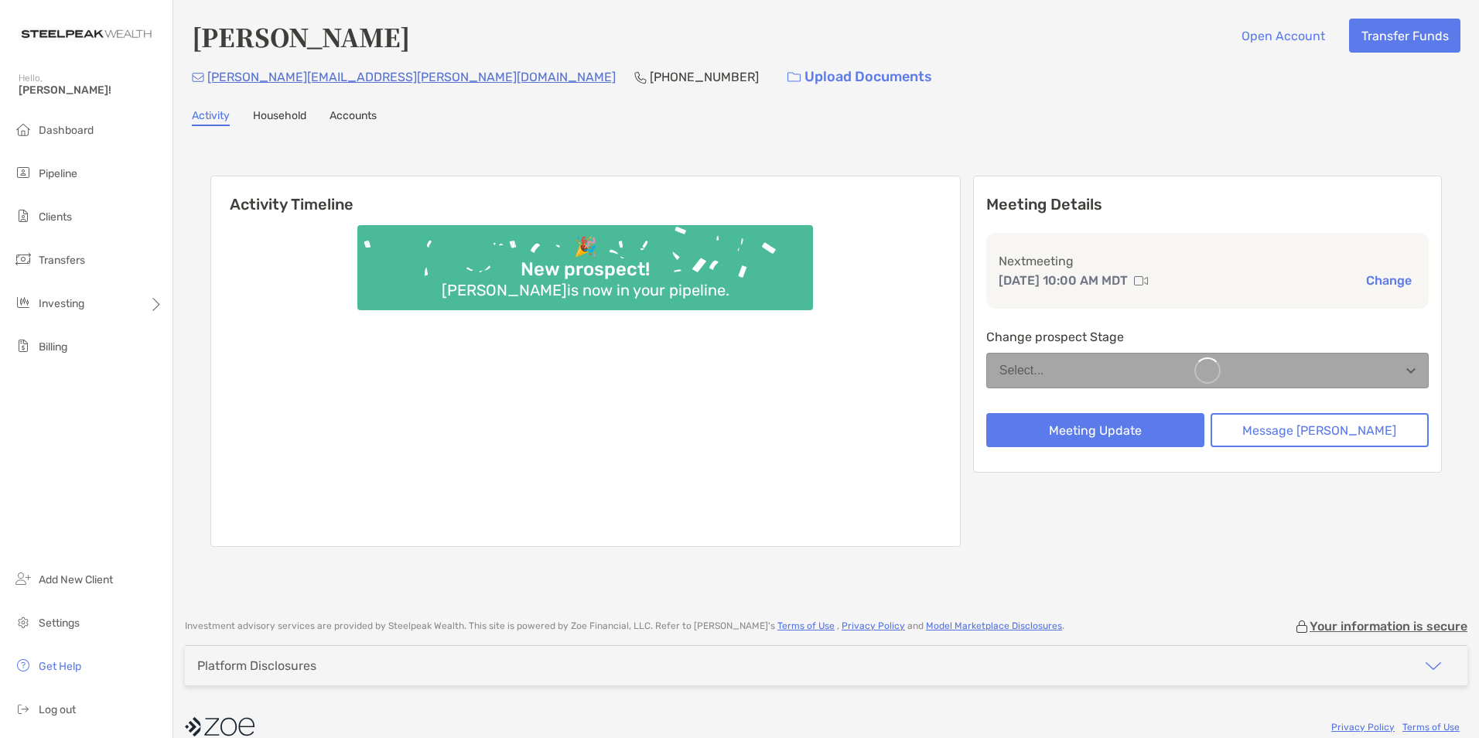 This screenshot has width=1479, height=738. Describe the element at coordinates (58, 173) in the screenshot. I see `span: Pipeline` at that location.